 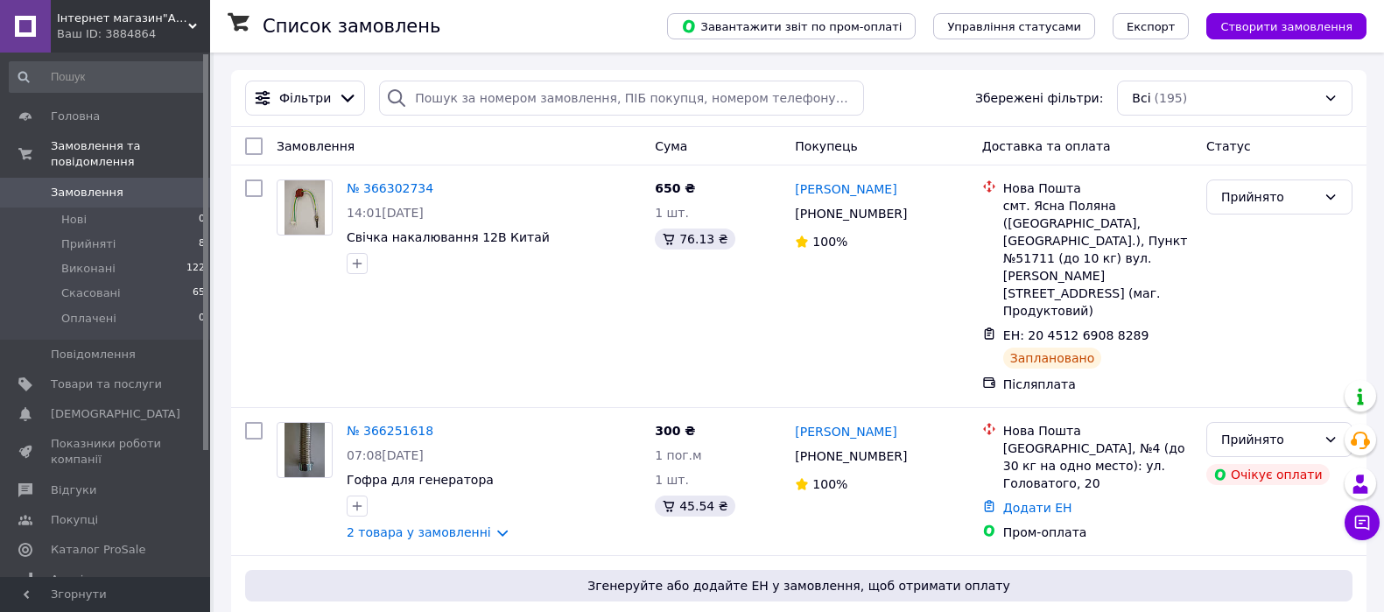 I want to click on span: 65, so click(x=199, y=293).